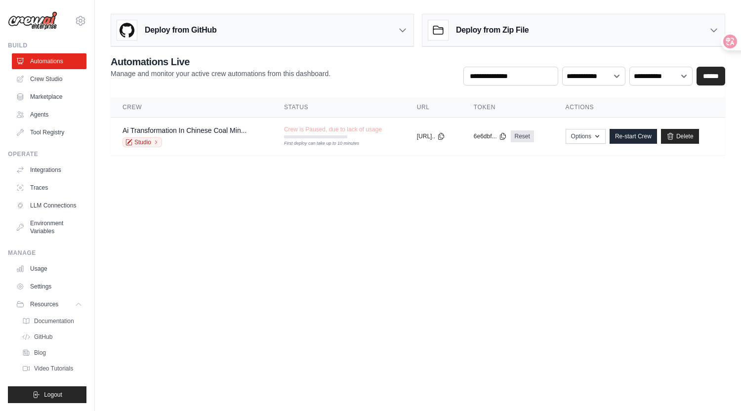  Describe the element at coordinates (49, 170) in the screenshot. I see `a: Integrations` at that location.